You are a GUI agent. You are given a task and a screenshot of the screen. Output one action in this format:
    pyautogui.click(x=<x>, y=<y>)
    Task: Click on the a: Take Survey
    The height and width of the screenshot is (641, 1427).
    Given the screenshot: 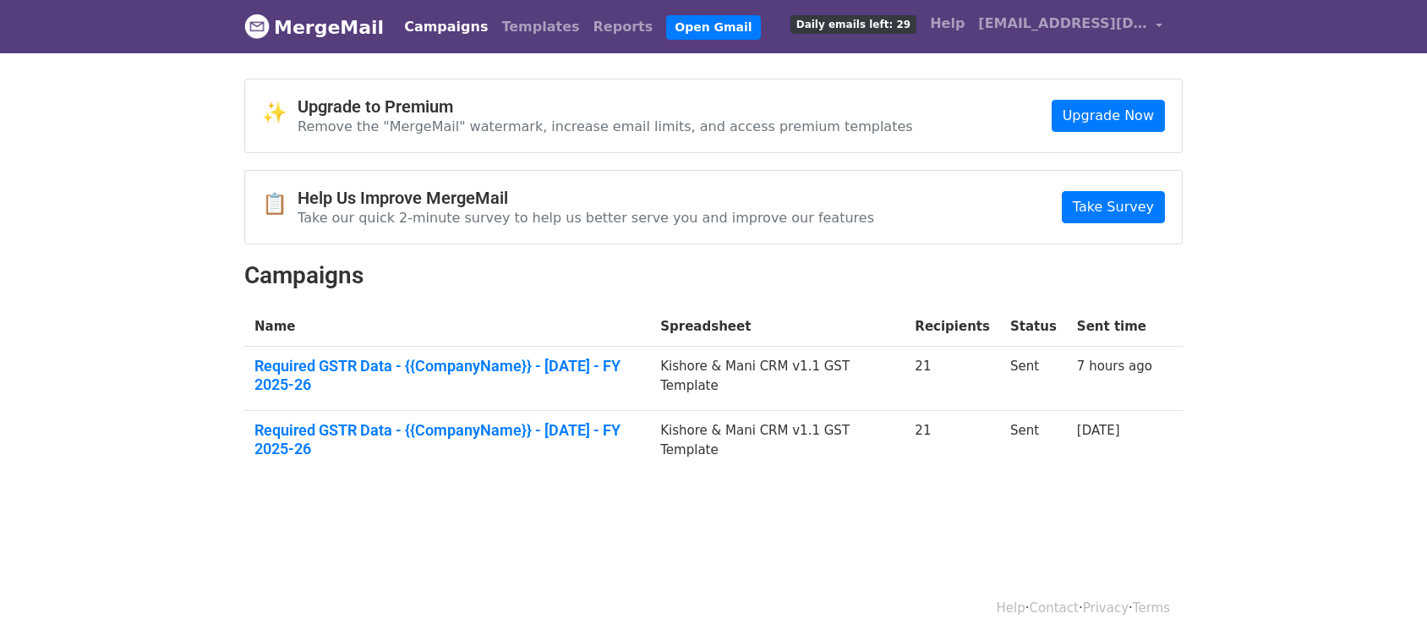 What is the action you would take?
    pyautogui.click(x=1113, y=207)
    